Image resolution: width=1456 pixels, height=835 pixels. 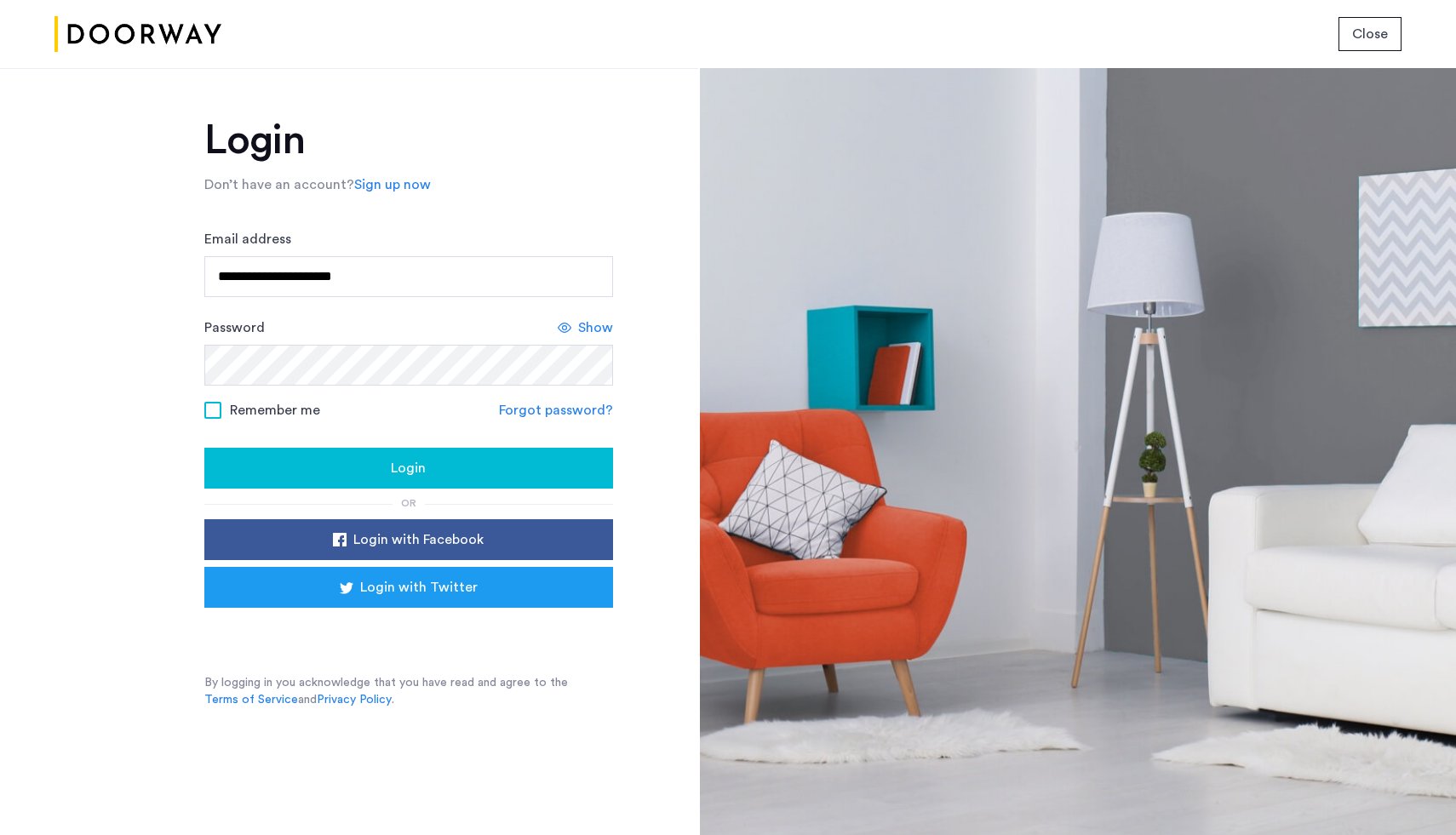 I want to click on a: Privacy Policy, so click(x=354, y=700).